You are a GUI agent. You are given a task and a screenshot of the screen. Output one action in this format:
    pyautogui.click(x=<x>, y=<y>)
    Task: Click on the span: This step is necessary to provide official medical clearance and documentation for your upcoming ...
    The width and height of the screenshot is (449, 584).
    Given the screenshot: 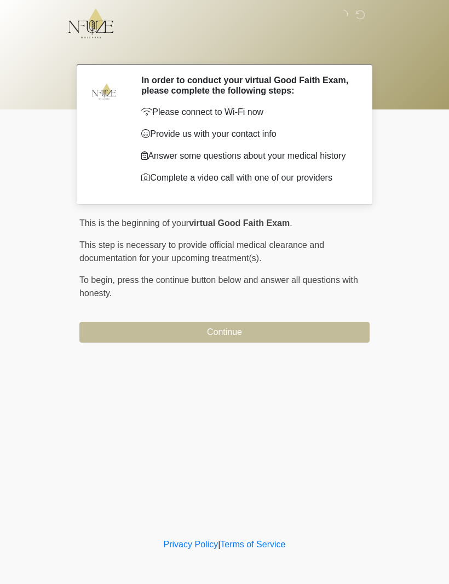 What is the action you would take?
    pyautogui.click(x=201, y=251)
    